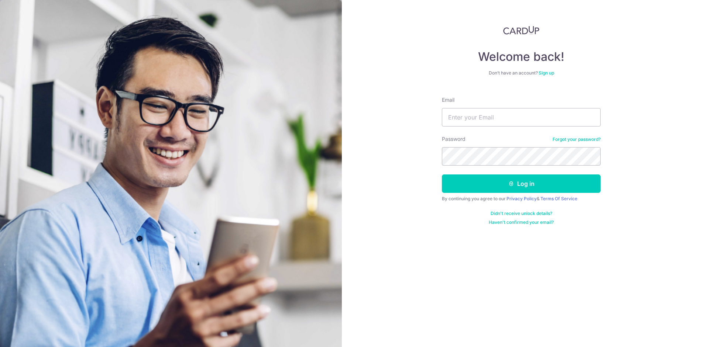  Describe the element at coordinates (454, 139) in the screenshot. I see `label: Password` at that location.